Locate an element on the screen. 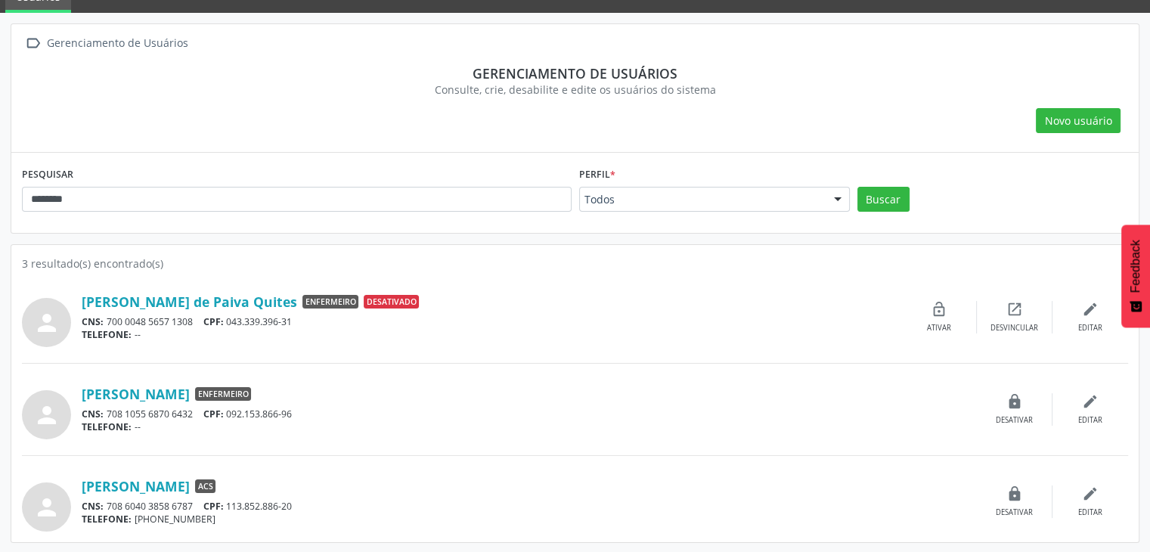 The width and height of the screenshot is (1150, 552). span: ACS is located at coordinates (205, 486).